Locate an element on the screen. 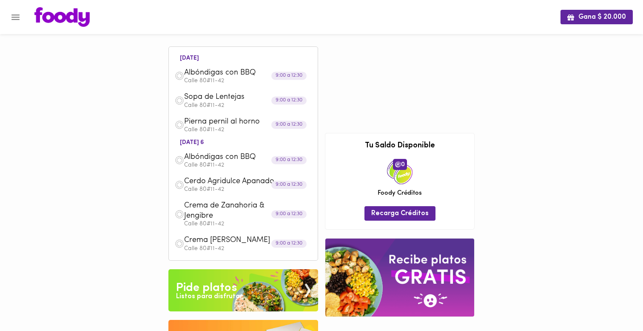 This screenshot has height=331, width=643. span: Recarga Créditos is located at coordinates (400, 213).